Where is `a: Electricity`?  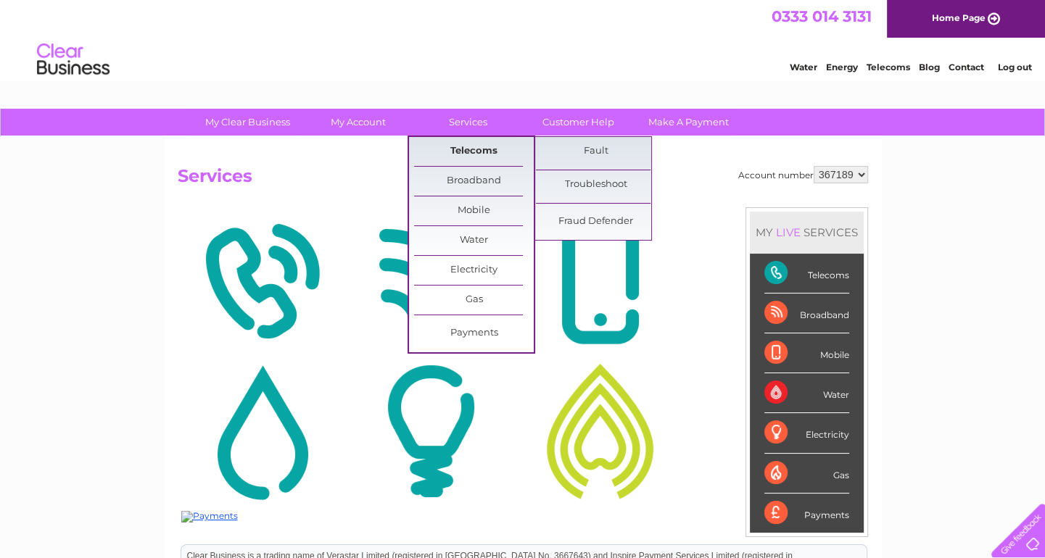
a: Electricity is located at coordinates (474, 271).